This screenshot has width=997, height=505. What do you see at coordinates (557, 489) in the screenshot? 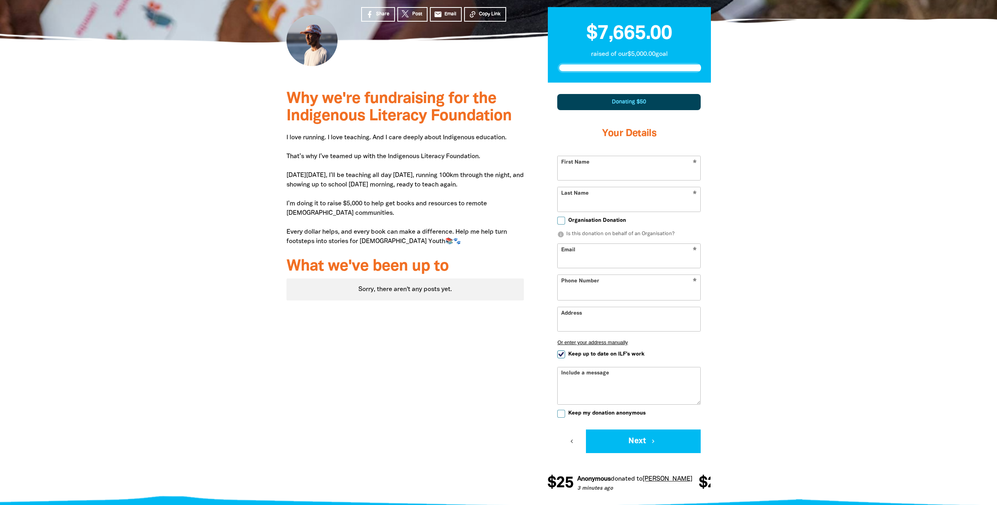
I see `p: 3 minutes ago` at bounding box center [557, 489].